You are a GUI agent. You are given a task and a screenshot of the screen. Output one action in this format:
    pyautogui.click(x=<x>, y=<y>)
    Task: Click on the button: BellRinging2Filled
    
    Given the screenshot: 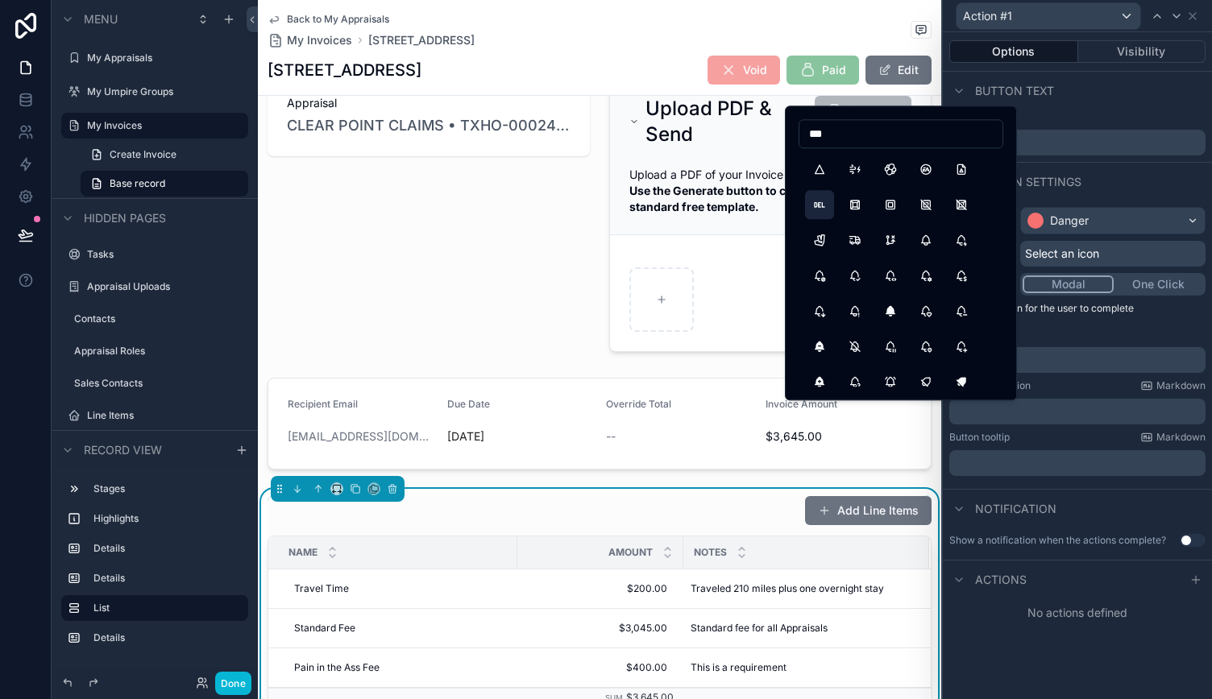 What is the action you would take?
    pyautogui.click(x=961, y=382)
    